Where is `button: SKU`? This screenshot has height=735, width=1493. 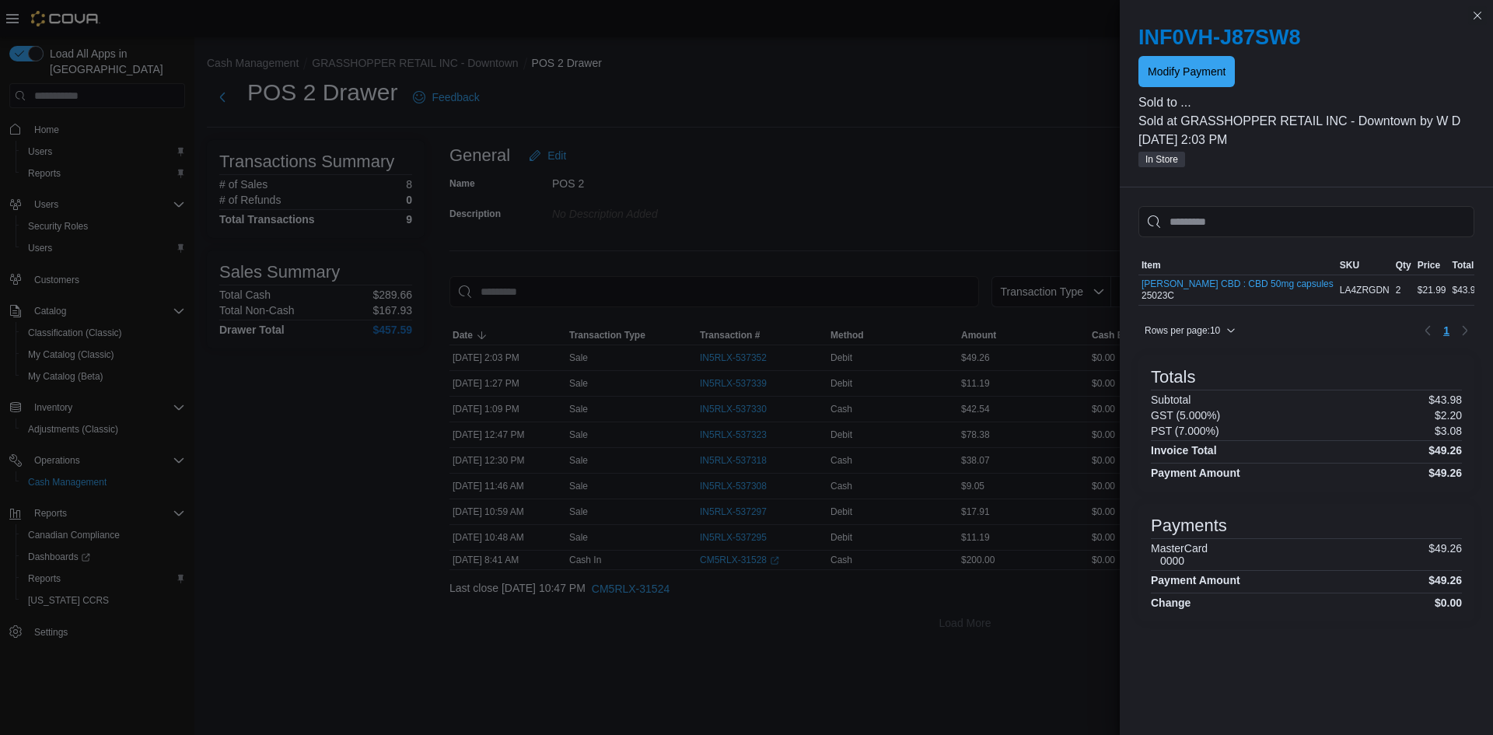 button: SKU is located at coordinates (1365, 265).